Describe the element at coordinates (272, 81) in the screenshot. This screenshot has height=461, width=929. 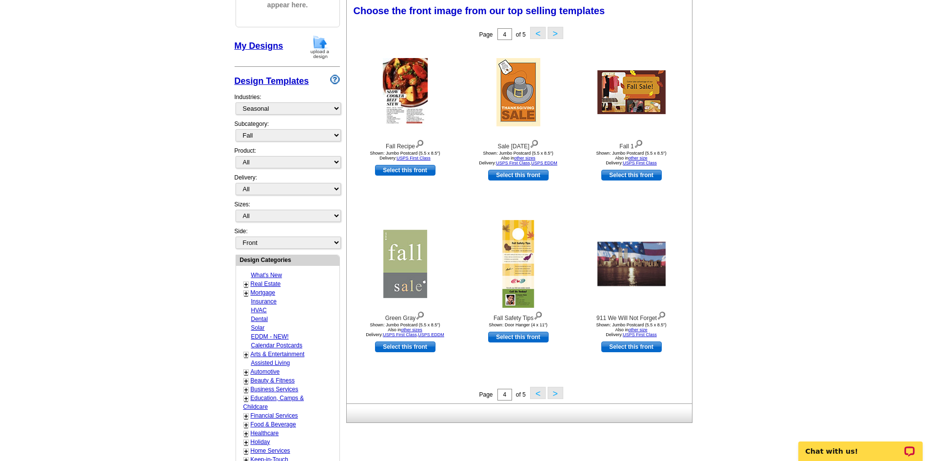
I see `a: Design Templates` at that location.